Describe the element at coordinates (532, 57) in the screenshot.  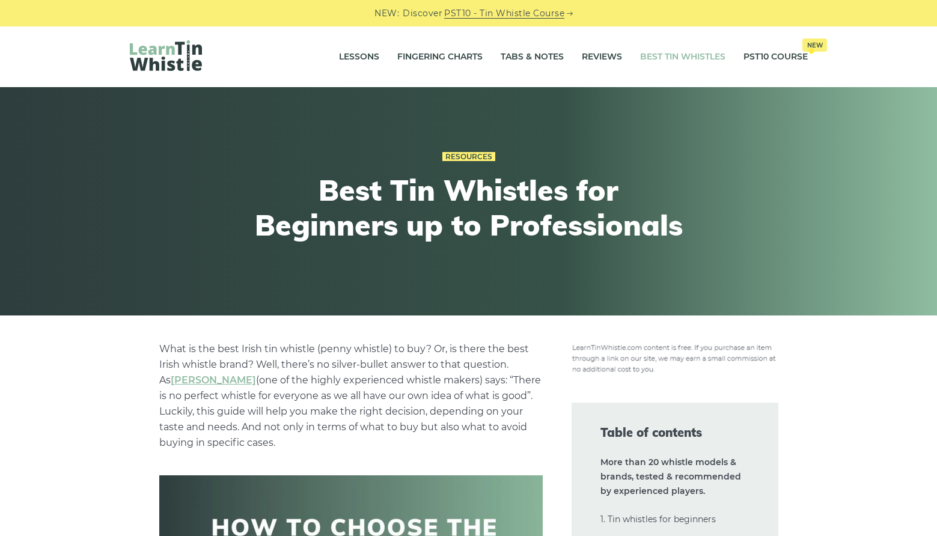
I see `a: Tabs & Notes` at that location.